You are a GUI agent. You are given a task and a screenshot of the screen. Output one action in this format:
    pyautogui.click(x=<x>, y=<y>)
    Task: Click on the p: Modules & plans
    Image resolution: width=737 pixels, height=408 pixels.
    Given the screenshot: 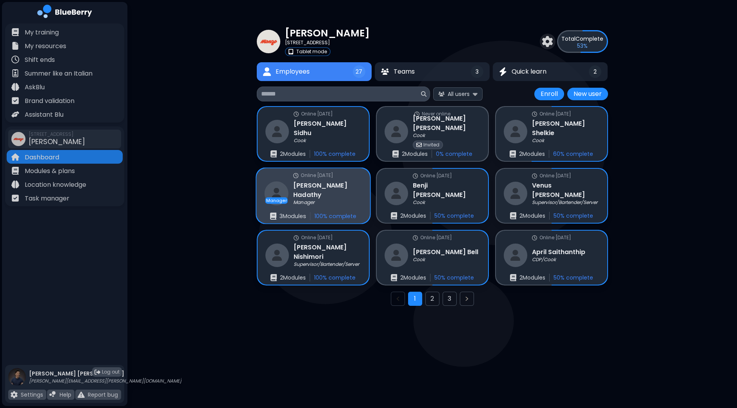 What is the action you would take?
    pyautogui.click(x=50, y=171)
    